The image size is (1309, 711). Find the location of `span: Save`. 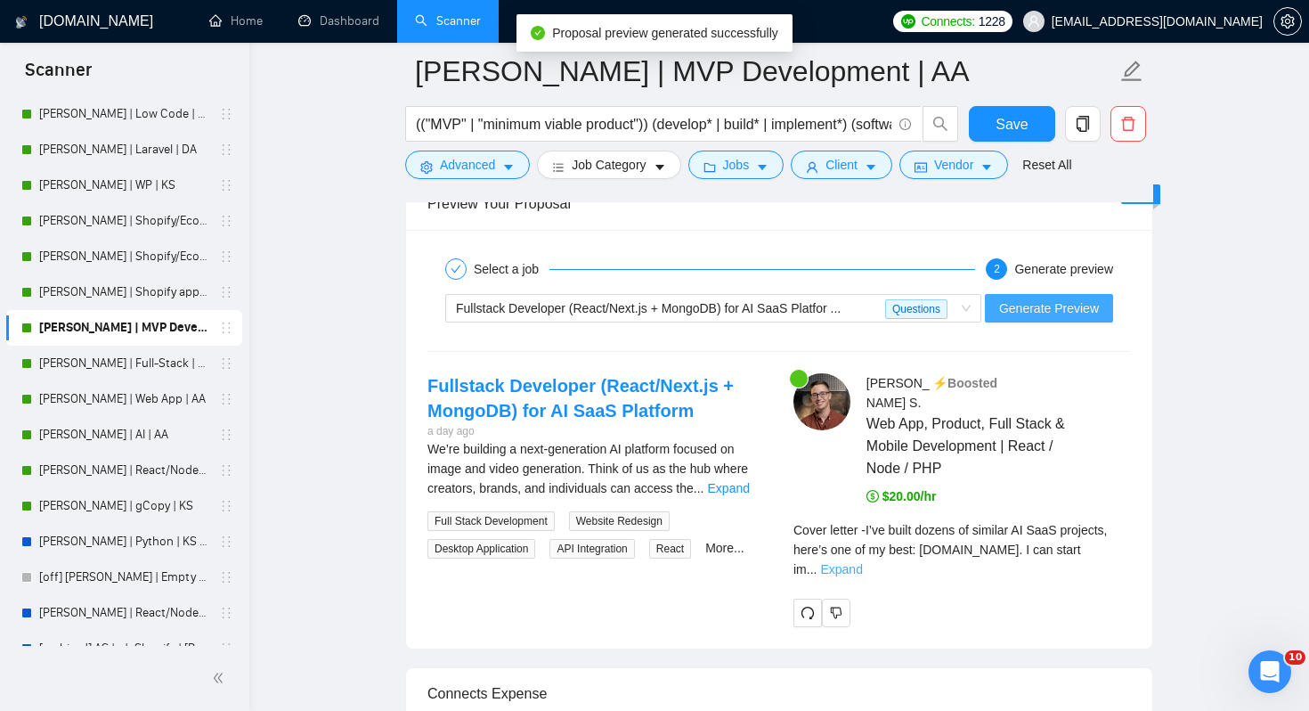

span: Save is located at coordinates (1012, 124).